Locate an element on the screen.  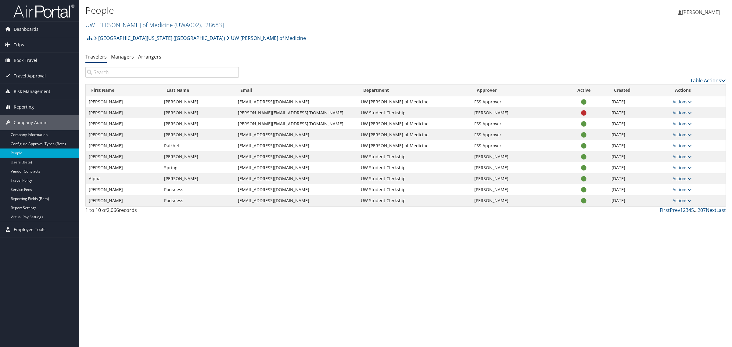
td: Raikhel is located at coordinates (198, 146).